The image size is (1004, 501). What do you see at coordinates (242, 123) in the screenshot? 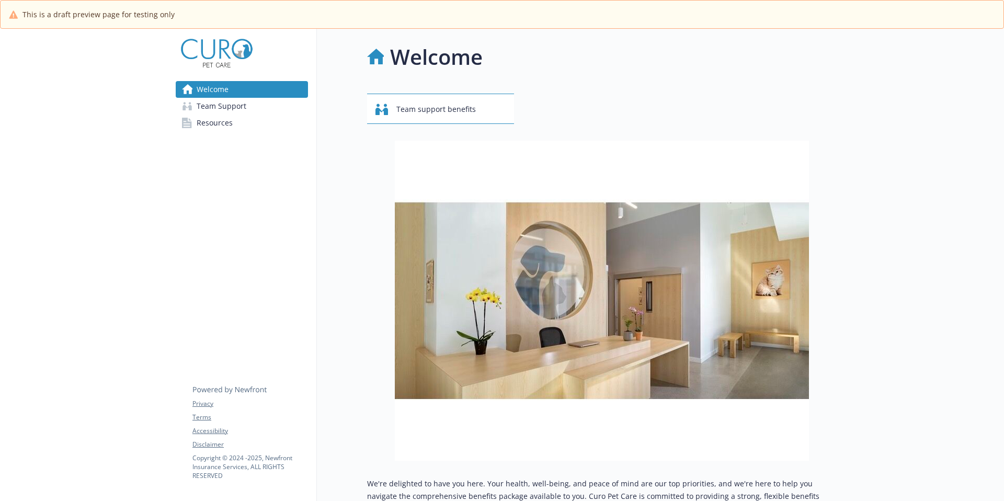
I see `a: Resources` at bounding box center [242, 123].